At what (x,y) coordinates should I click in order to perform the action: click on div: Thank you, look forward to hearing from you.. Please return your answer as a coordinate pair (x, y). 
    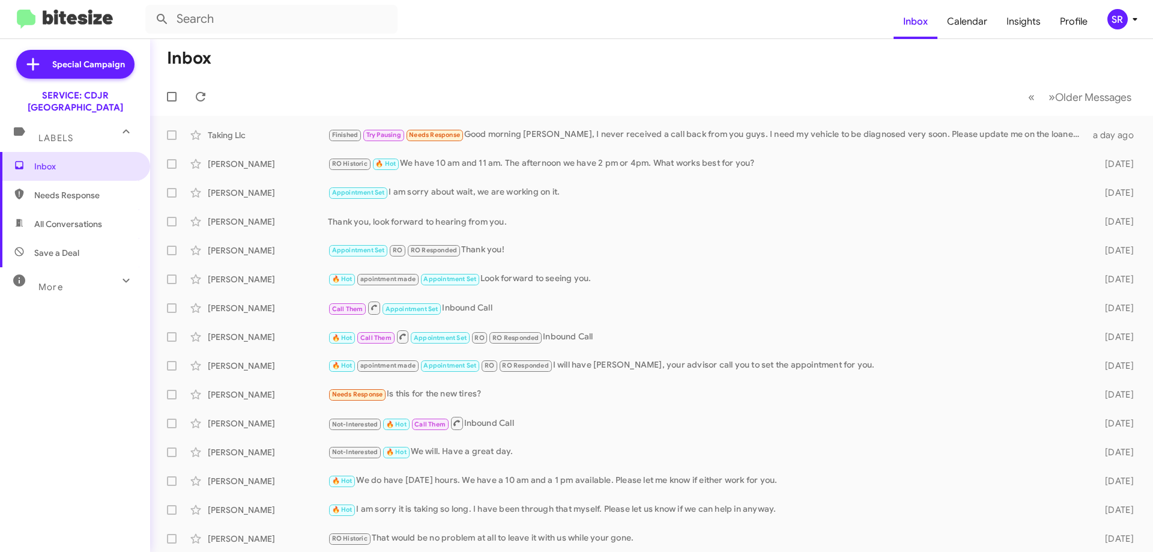
    Looking at the image, I should click on (707, 222).